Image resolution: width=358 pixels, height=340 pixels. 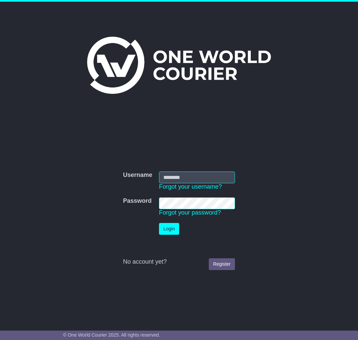 I want to click on a: Forgot your password?, so click(x=190, y=213).